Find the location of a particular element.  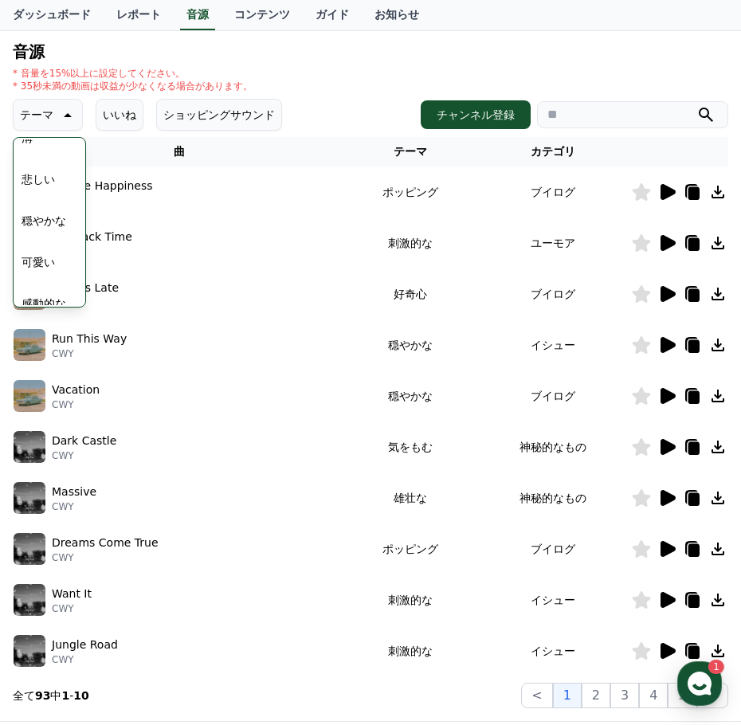

p: * 35秒未満の動画は収益が少なくなる場合があります。 is located at coordinates (132, 86).